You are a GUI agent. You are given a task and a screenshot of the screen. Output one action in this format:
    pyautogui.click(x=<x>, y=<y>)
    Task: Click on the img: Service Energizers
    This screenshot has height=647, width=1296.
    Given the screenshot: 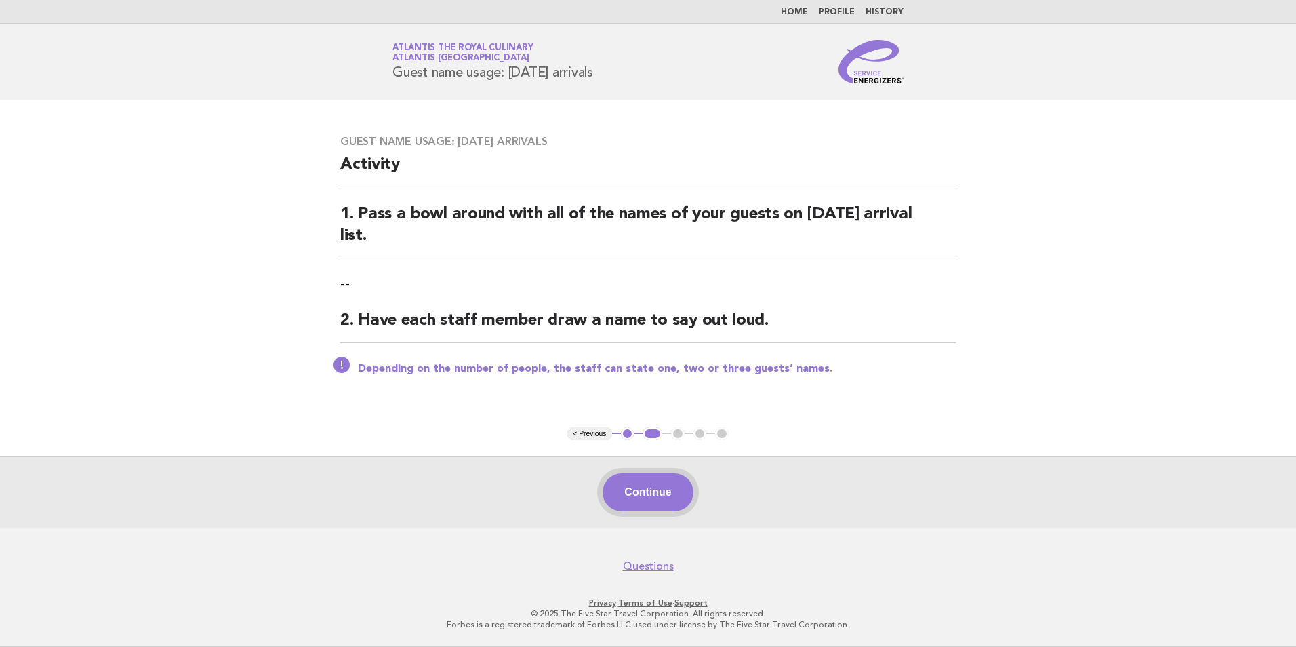 What is the action you would take?
    pyautogui.click(x=871, y=62)
    